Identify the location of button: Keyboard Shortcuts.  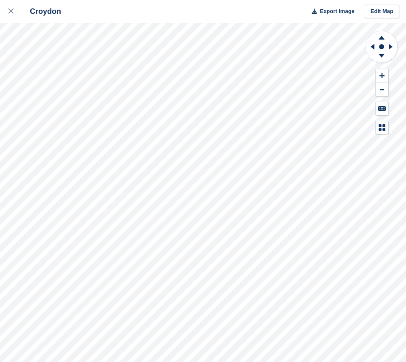
(382, 108).